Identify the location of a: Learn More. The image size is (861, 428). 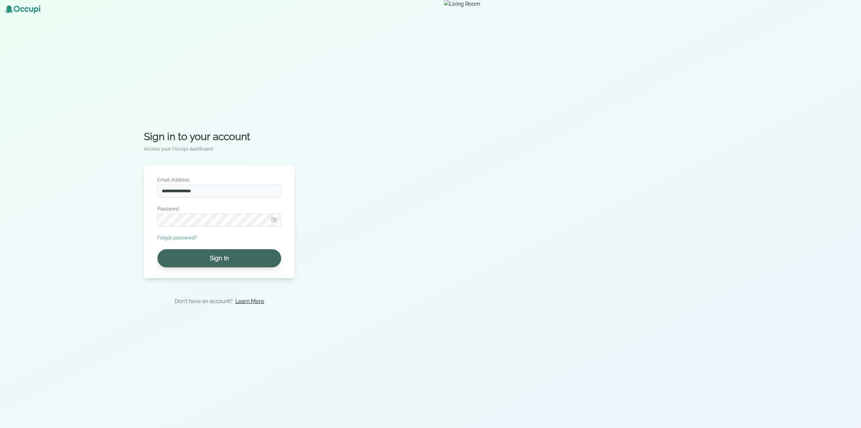
(250, 301).